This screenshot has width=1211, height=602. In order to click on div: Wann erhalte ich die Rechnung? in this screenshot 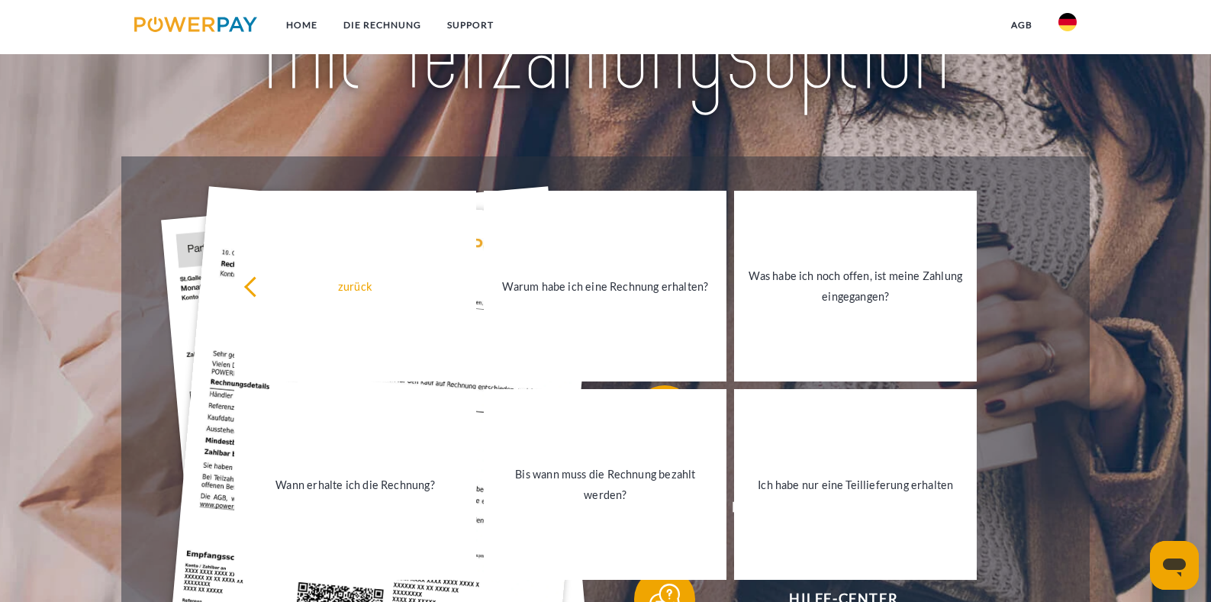, I will do `click(356, 484)`.